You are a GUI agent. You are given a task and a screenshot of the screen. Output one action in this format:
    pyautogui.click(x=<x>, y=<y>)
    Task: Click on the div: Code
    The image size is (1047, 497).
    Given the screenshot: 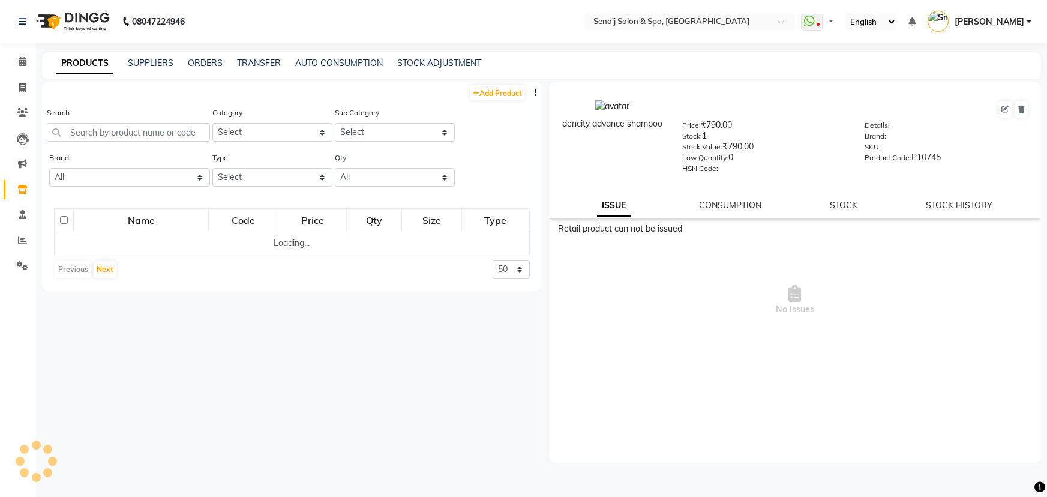 What is the action you would take?
    pyautogui.click(x=243, y=220)
    